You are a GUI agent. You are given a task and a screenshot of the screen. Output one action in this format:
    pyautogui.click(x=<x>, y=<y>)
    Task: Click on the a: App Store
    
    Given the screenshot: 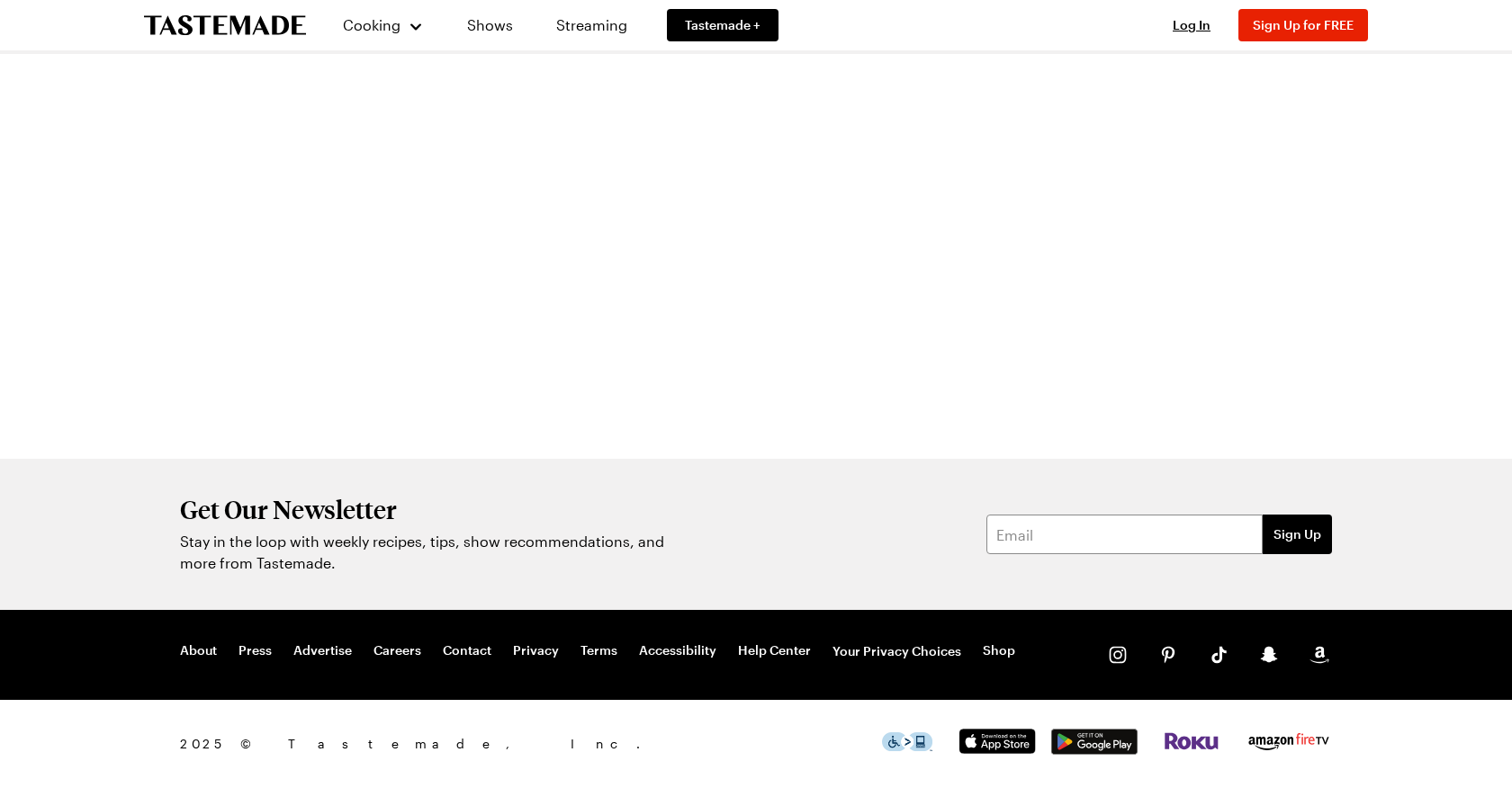 What is the action you would take?
    pyautogui.click(x=997, y=748)
    